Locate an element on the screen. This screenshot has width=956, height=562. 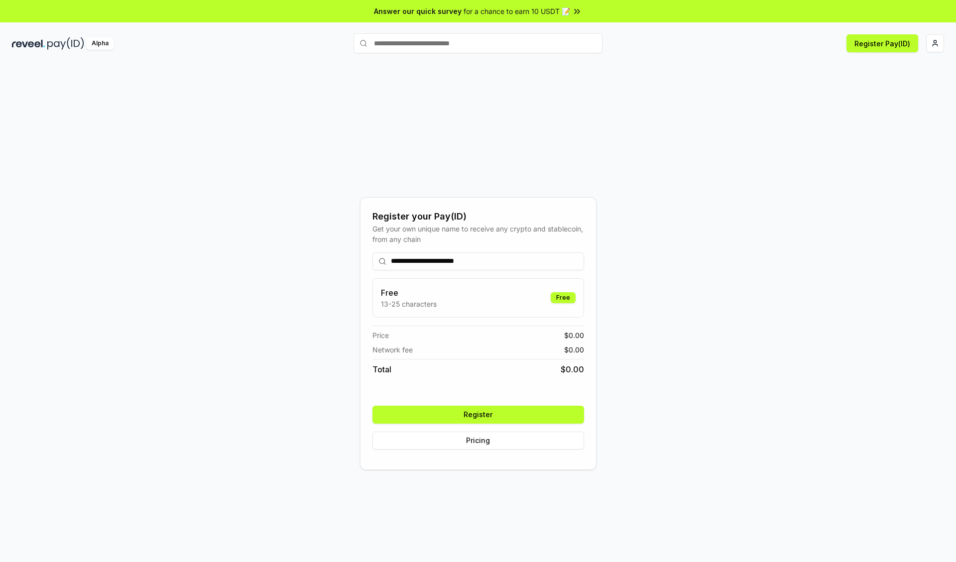
button: Register is located at coordinates (478, 415).